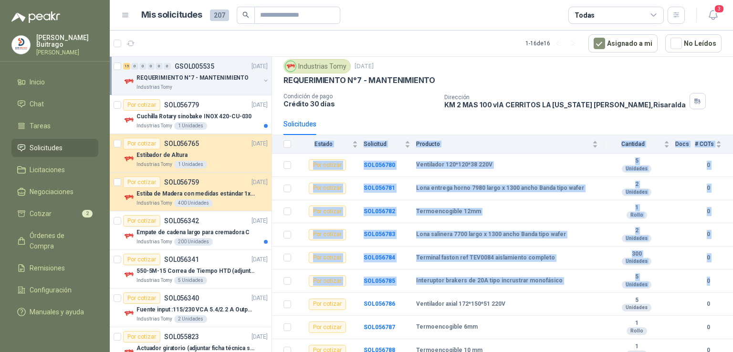  I want to click on span: Cantidad, so click(633, 144).